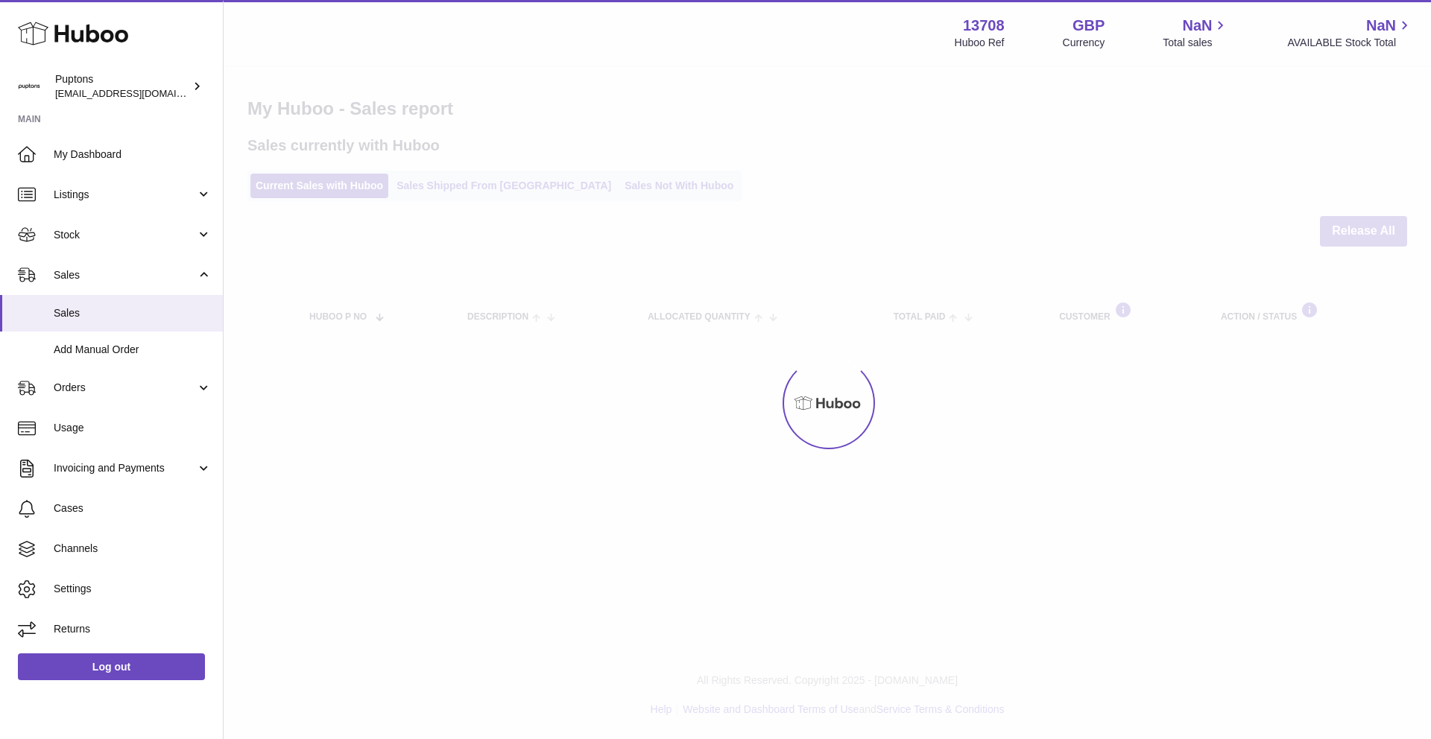 The image size is (1431, 739). I want to click on div: Currency, so click(1084, 42).